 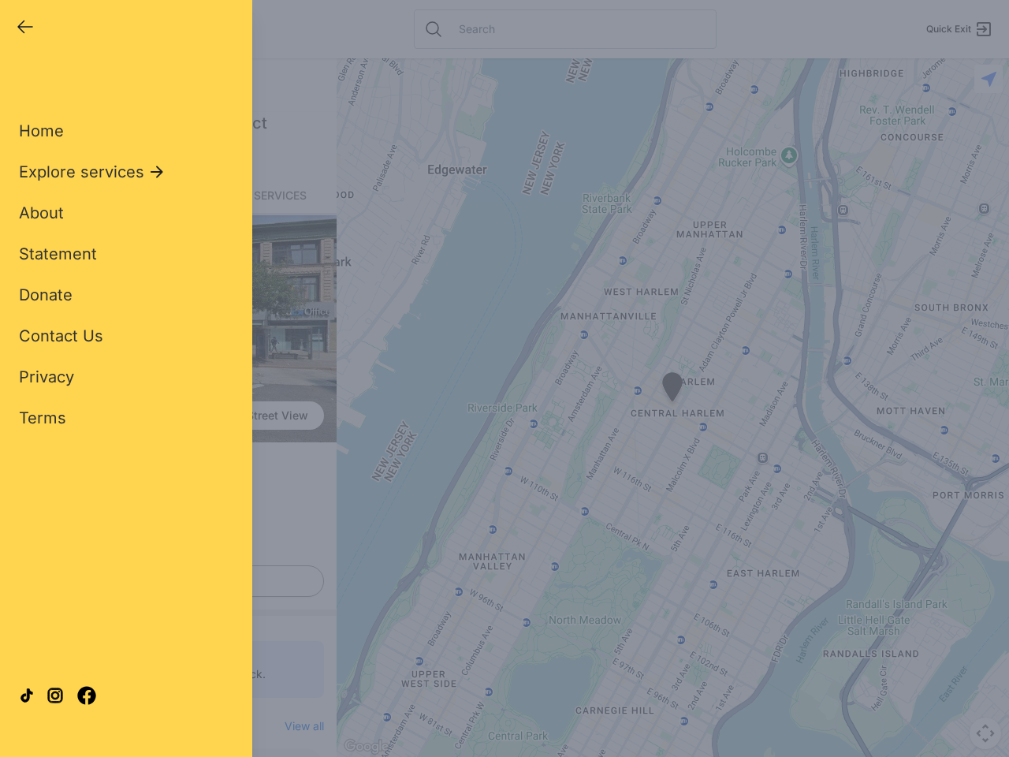 I want to click on a: Statement, so click(x=58, y=254).